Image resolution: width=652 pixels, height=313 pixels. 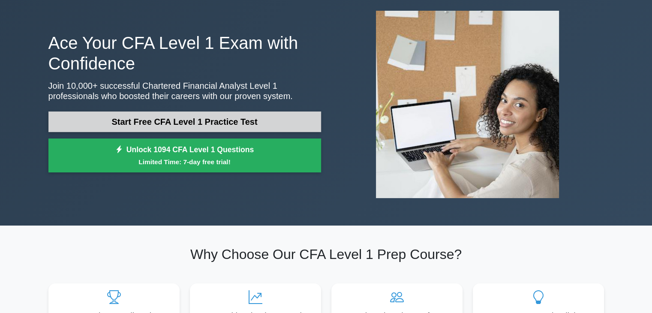 What do you see at coordinates (185, 91) in the screenshot?
I see `p: Join 10,000+ successful Chartered Financial Analyst Level 1 professionals who boosted their caree...` at bounding box center [185, 91].